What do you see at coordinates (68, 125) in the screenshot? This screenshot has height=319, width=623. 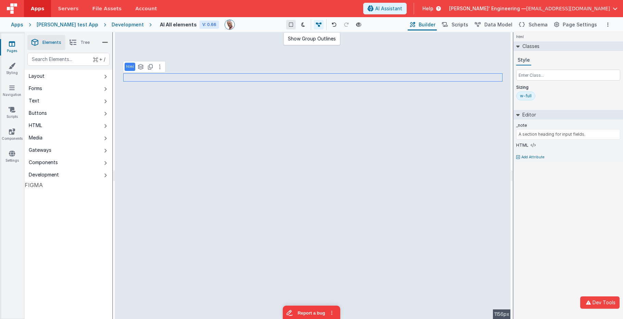 I see `button: HTML` at bounding box center [68, 125].